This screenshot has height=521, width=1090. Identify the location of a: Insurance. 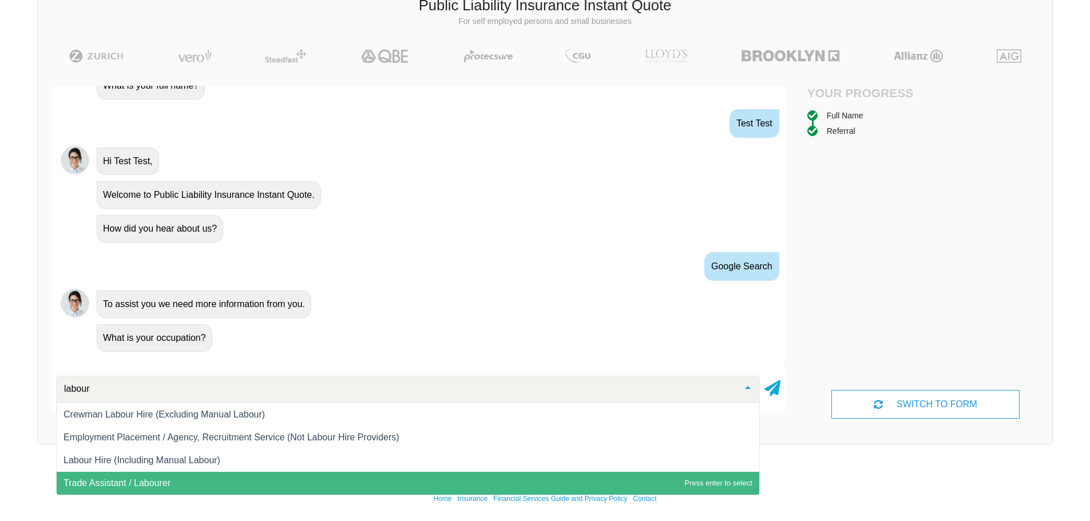
(472, 499).